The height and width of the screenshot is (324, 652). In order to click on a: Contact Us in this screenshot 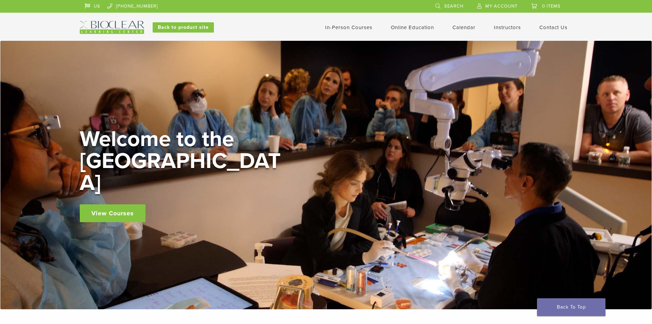, I will do `click(554, 27)`.